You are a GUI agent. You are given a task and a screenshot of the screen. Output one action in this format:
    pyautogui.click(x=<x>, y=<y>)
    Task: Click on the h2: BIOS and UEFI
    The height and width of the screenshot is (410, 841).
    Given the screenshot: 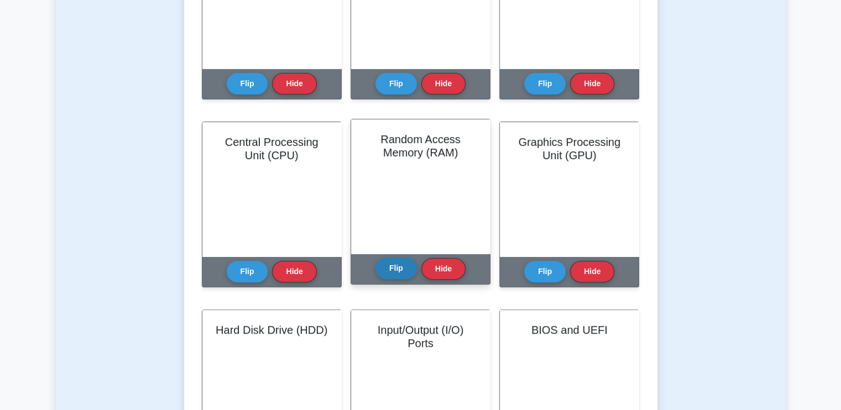 What is the action you would take?
    pyautogui.click(x=569, y=330)
    